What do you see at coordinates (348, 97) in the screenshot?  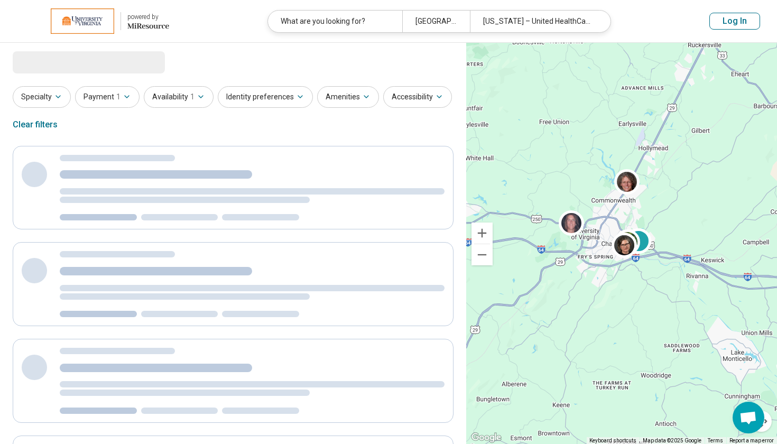 I see `button: Amenities` at bounding box center [348, 97].